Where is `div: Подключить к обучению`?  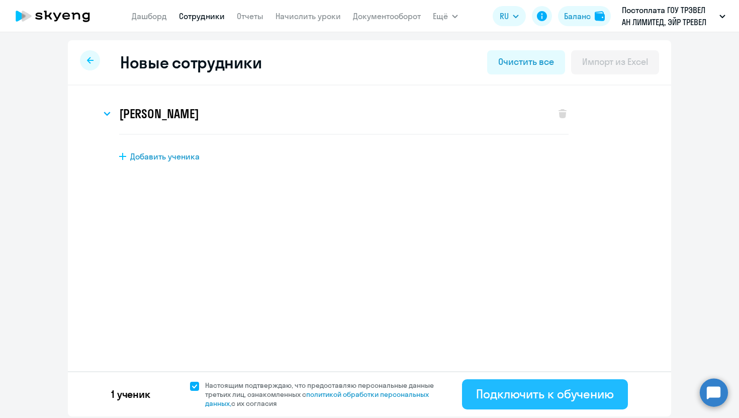
div: Подключить к обучению is located at coordinates (545, 394).